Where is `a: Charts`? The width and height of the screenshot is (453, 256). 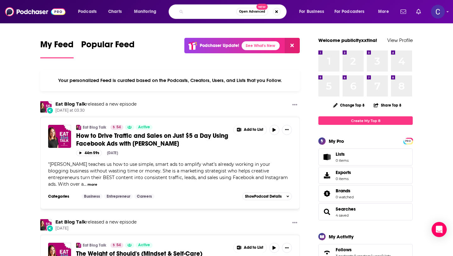
a: Charts is located at coordinates (115, 12).